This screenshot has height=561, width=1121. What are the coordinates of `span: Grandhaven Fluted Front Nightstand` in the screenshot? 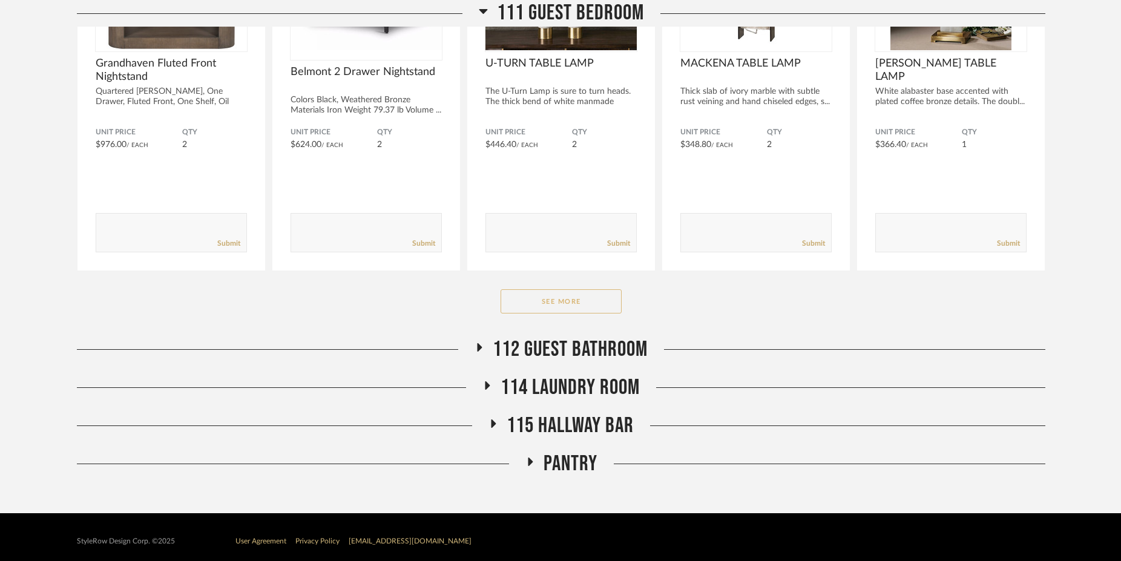 It's located at (171, 70).